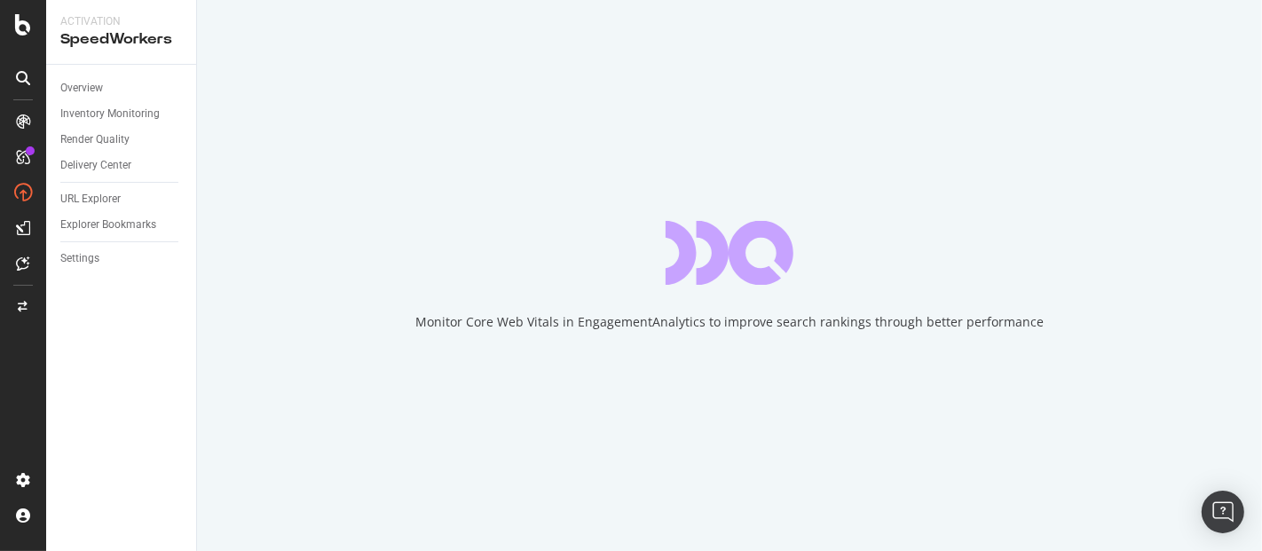 This screenshot has height=551, width=1262. I want to click on div: Inventory Monitoring, so click(110, 114).